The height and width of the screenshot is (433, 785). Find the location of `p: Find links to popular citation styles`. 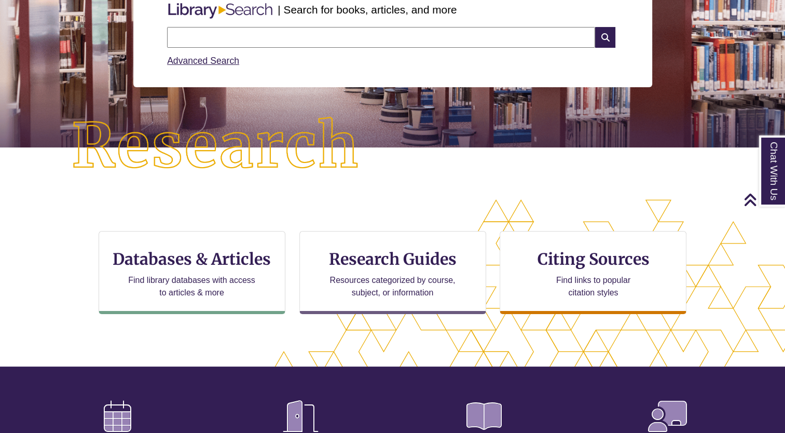

p: Find links to popular citation styles is located at coordinates (593, 287).